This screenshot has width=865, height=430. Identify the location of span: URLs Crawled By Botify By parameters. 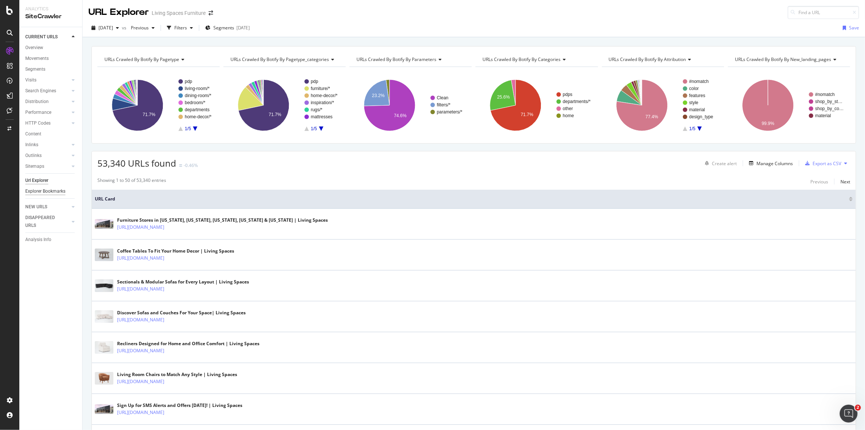
(396, 59).